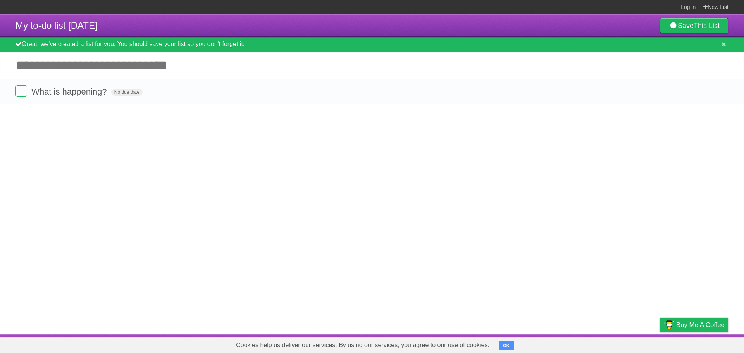 Image resolution: width=744 pixels, height=353 pixels. What do you see at coordinates (632, 344) in the screenshot?
I see `a: Terms` at bounding box center [632, 344].